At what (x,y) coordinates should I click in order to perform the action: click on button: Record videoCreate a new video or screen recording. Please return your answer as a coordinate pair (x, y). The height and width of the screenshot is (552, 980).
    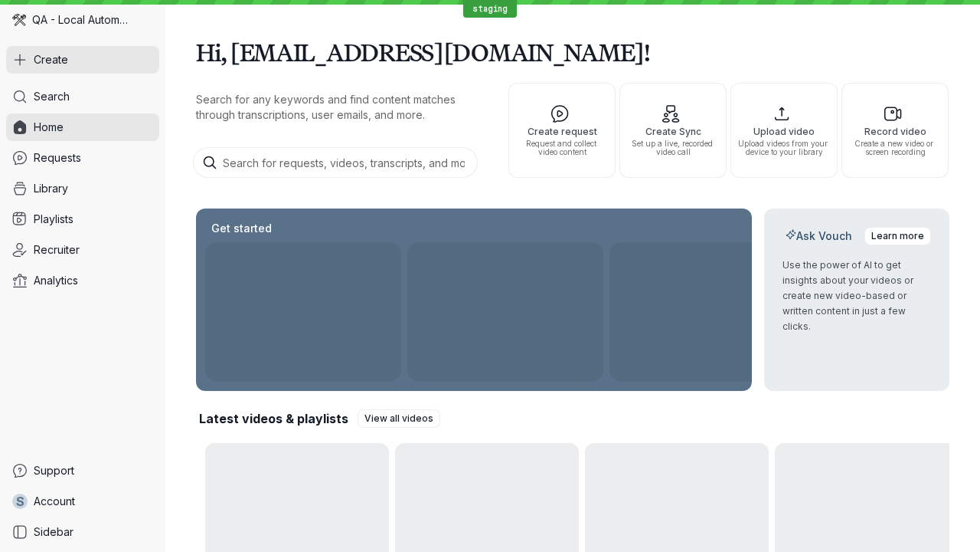
    Looking at the image, I should click on (895, 130).